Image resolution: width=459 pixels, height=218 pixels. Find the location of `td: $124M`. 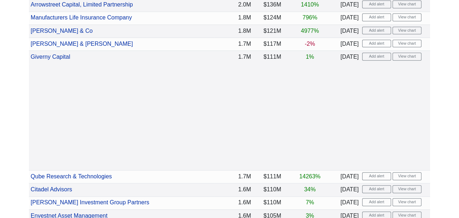

td: $124M is located at coordinates (267, 18).